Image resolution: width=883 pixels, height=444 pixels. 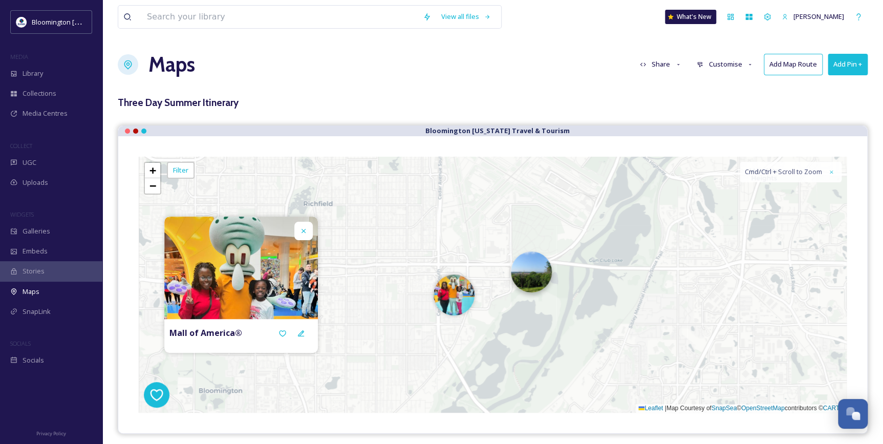 What do you see at coordinates (833, 408) in the screenshot?
I see `a: CARTO` at bounding box center [833, 408].